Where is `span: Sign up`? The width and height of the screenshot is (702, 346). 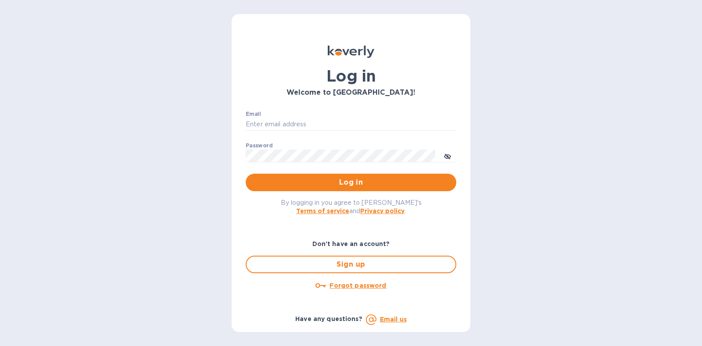
span: Sign up is located at coordinates (351, 265).